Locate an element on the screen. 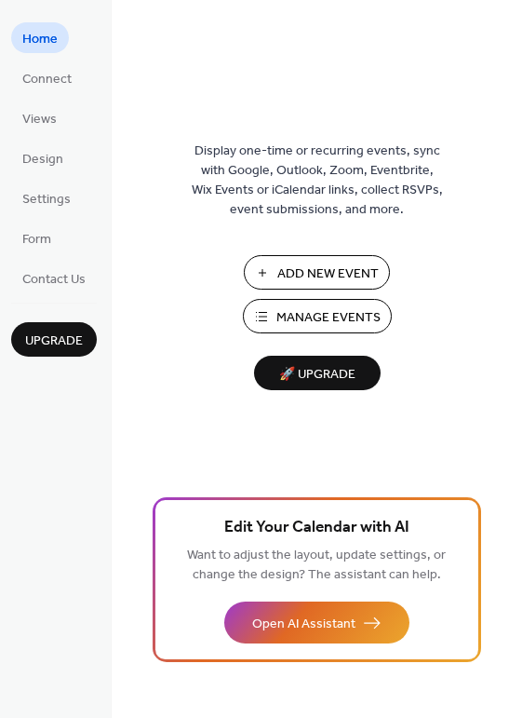  a: Contact Us is located at coordinates (54, 277).